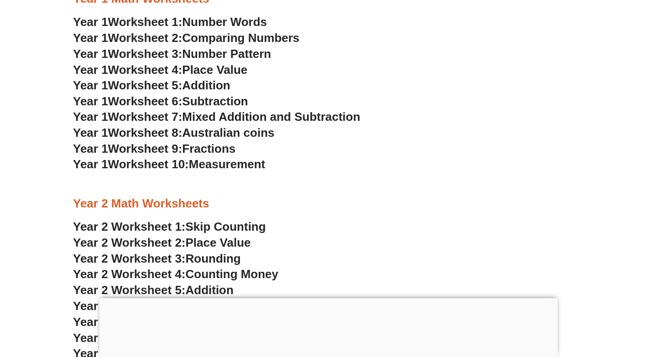 The image size is (657, 357). What do you see at coordinates (145, 149) in the screenshot?
I see `span: Worksheet 9:` at bounding box center [145, 149].